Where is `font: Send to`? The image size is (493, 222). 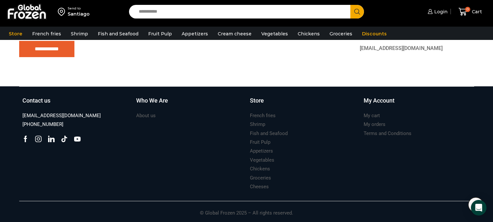 font: Send to is located at coordinates (74, 8).